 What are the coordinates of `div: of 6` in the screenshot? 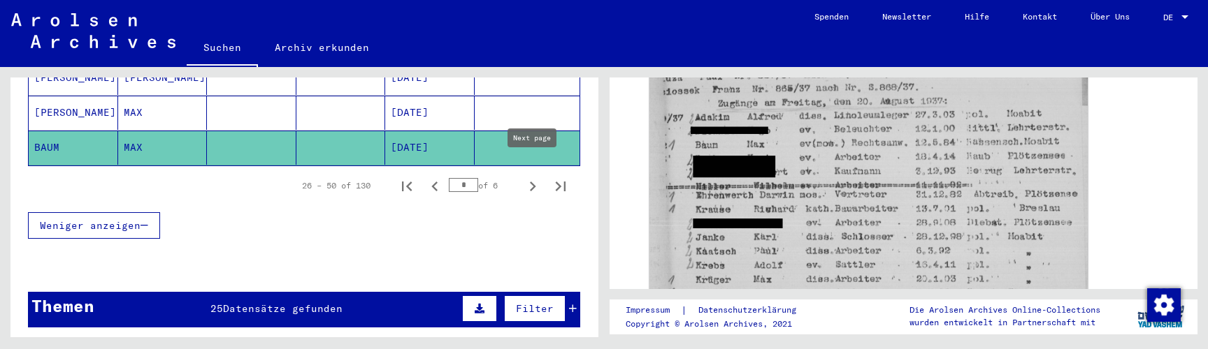 It's located at (484, 185).